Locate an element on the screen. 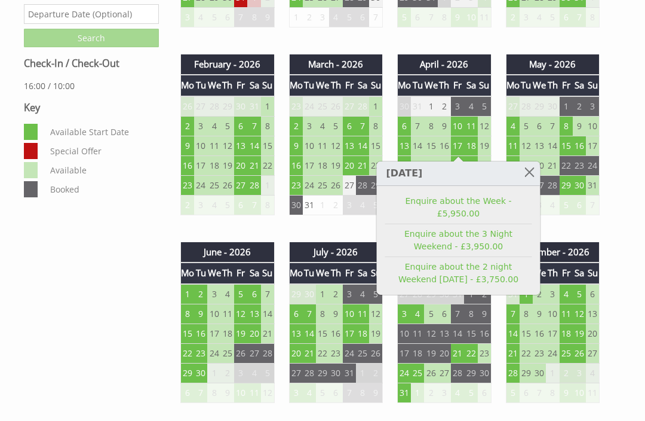  td: 18 is located at coordinates (323, 165).